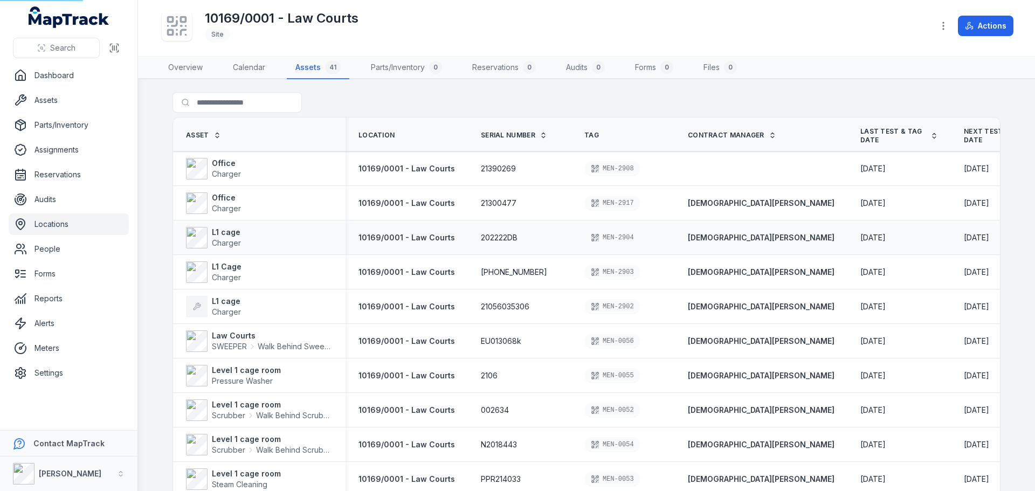 This screenshot has height=491, width=1035. Describe the element at coordinates (612, 169) in the screenshot. I see `div: MEN-2908` at that location.